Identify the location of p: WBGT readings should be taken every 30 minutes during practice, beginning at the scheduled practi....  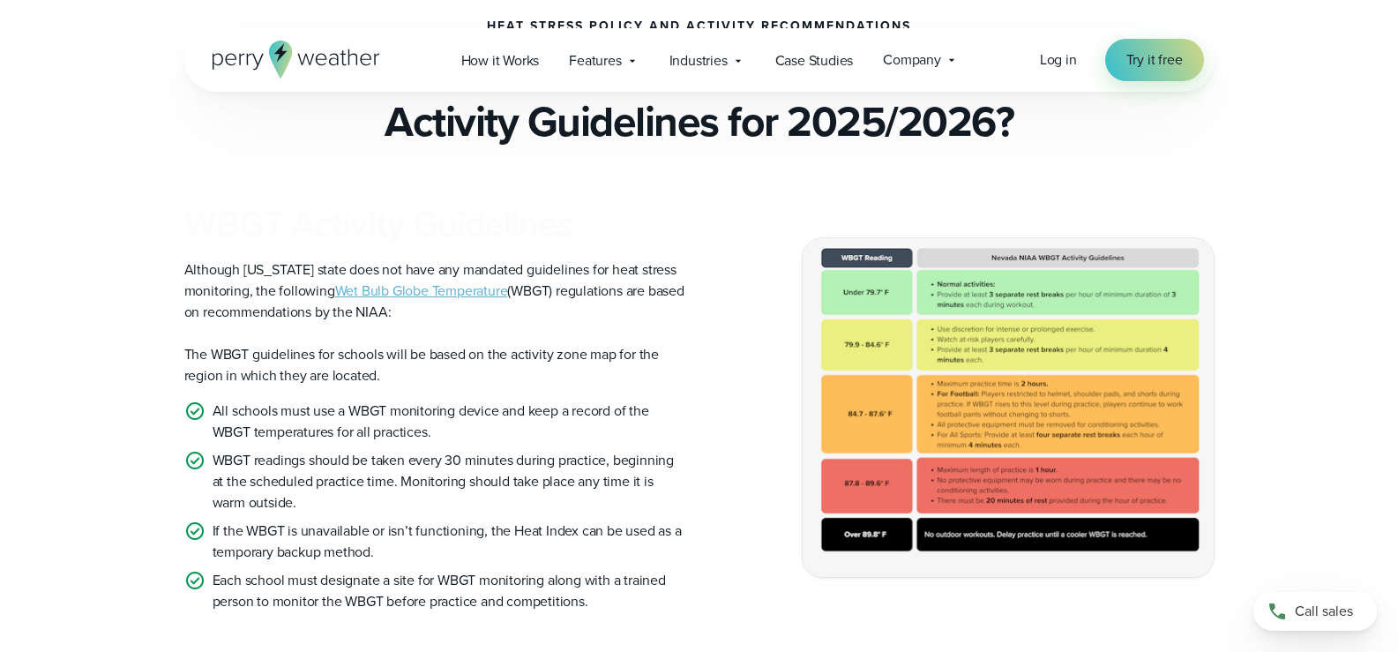
(449, 481).